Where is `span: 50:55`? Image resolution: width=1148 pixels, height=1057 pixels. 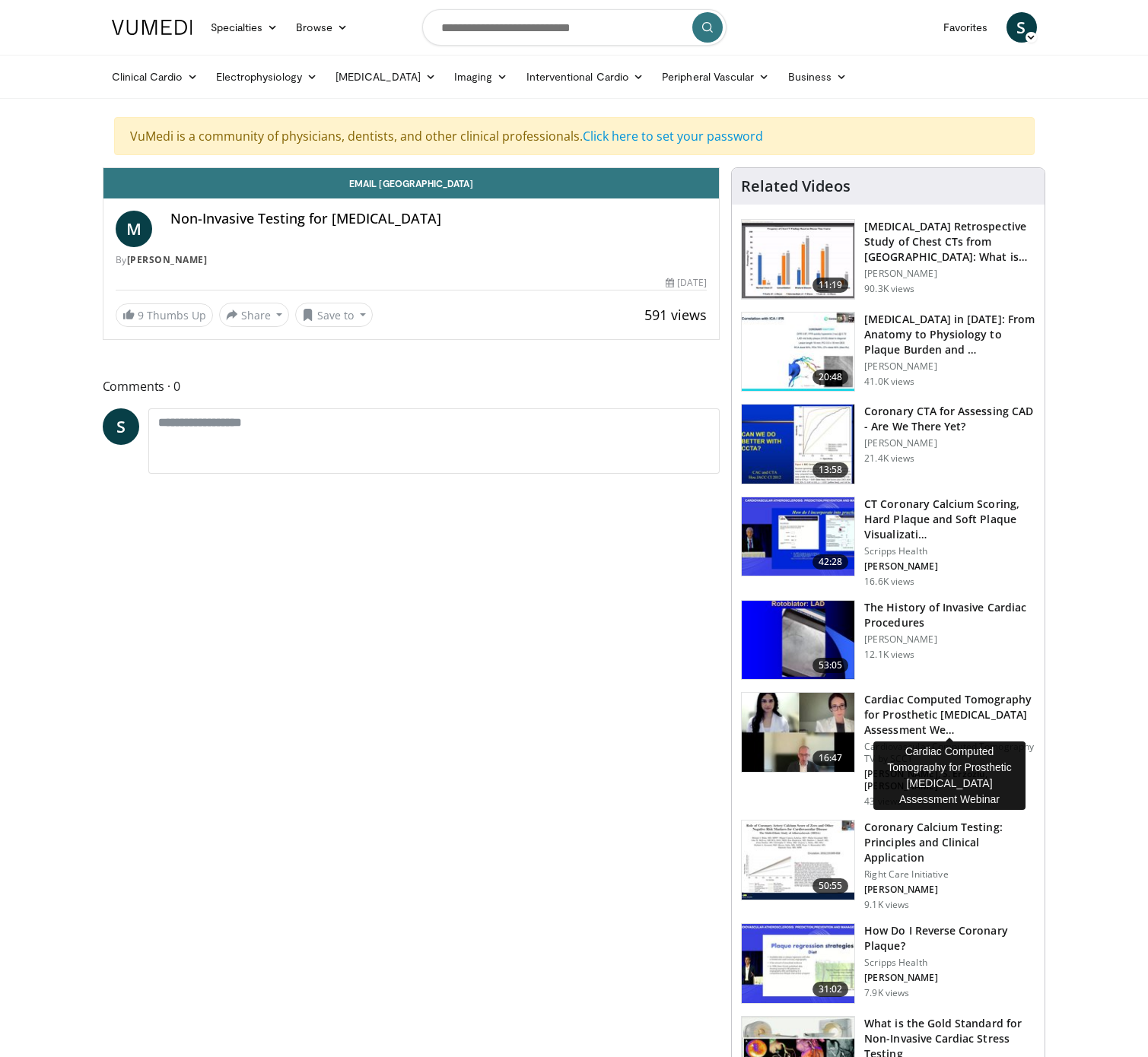 span: 50:55 is located at coordinates (831, 886).